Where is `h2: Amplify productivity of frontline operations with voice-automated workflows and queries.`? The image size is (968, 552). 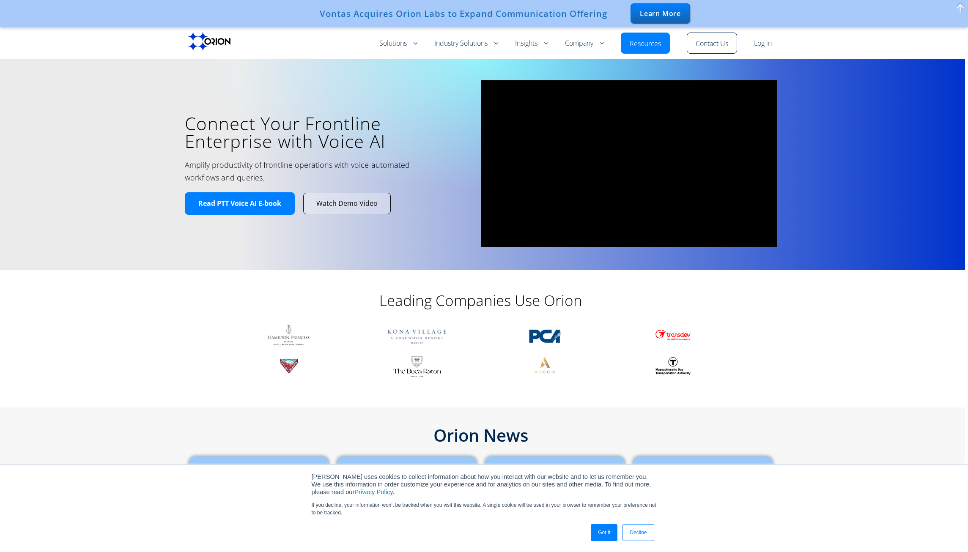
h2: Amplify productivity of frontline operations with voice-automated workflows and queries. is located at coordinates (312, 171).